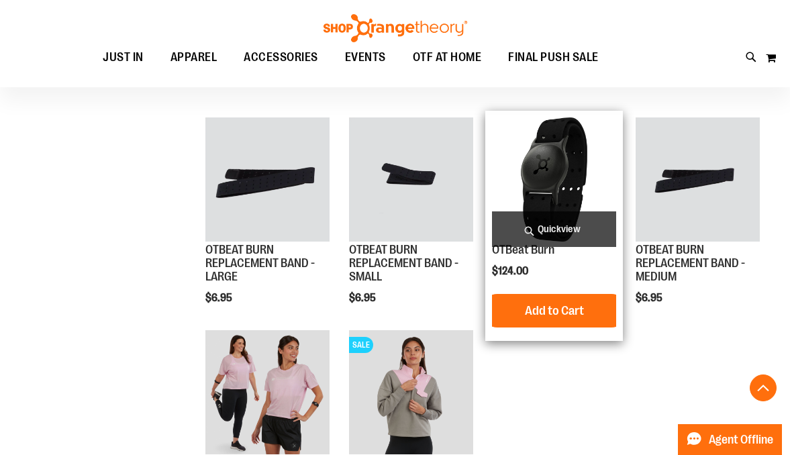 The image size is (790, 455). Describe the element at coordinates (447, 58) in the screenshot. I see `a: OTF AT HOME` at that location.